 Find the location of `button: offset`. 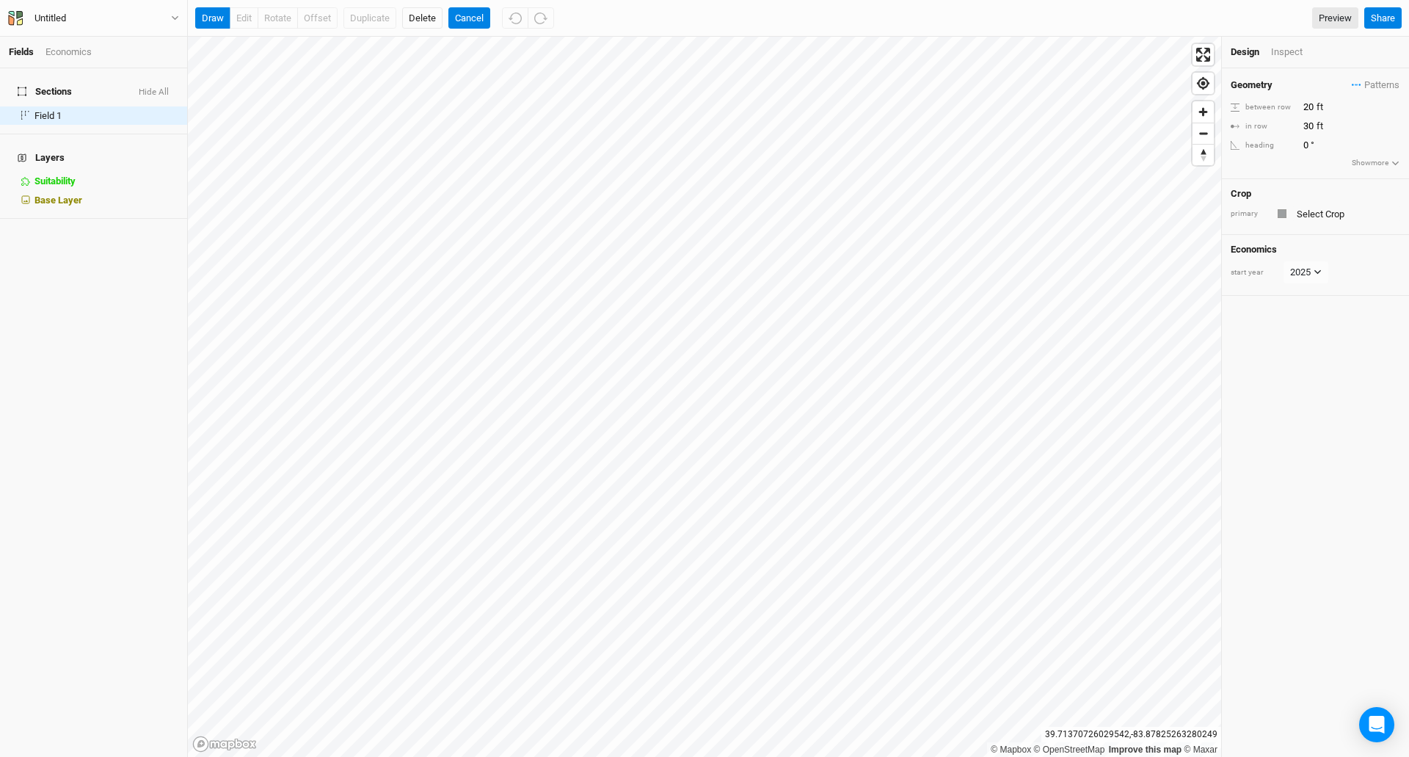

button: offset is located at coordinates (317, 18).